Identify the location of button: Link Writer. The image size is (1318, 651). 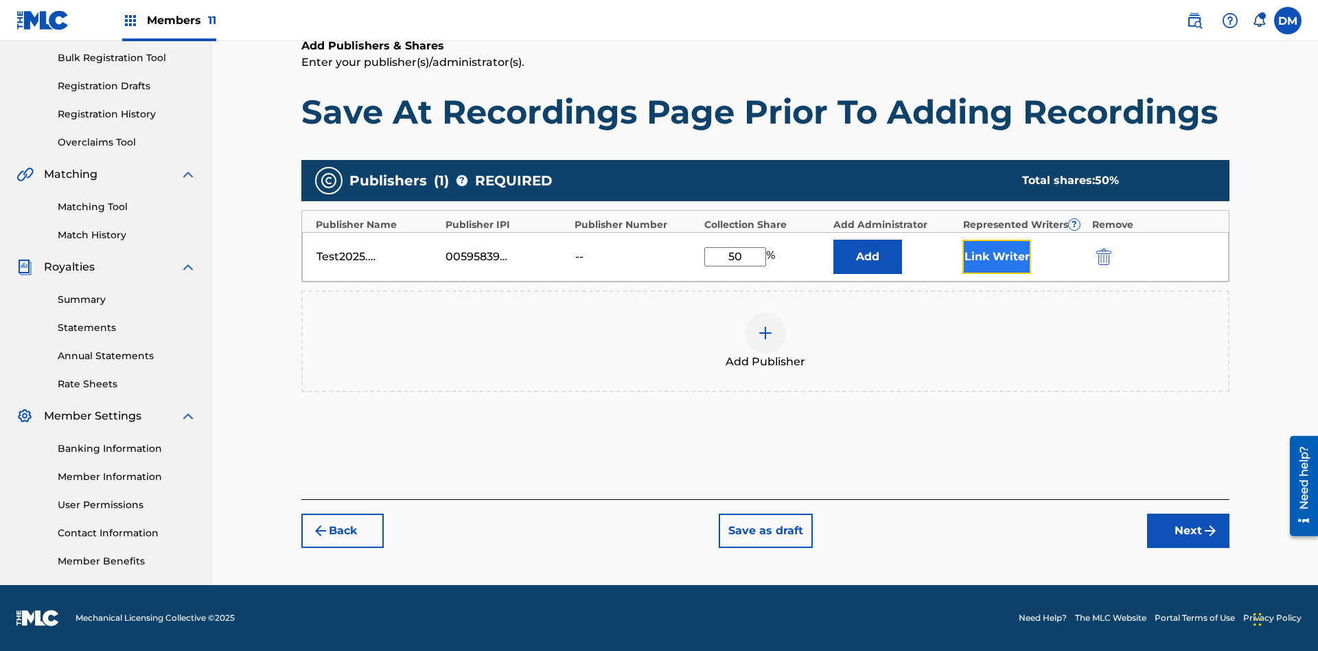
(996, 257).